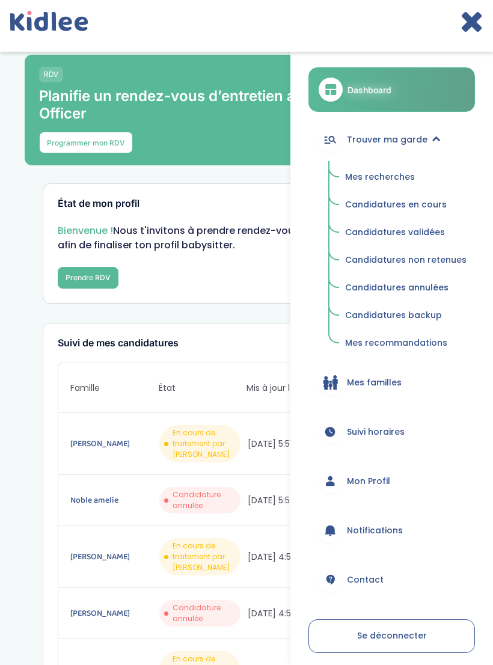 The image size is (493, 665). Describe the element at coordinates (396, 343) in the screenshot. I see `span: Mes recommandations` at that location.